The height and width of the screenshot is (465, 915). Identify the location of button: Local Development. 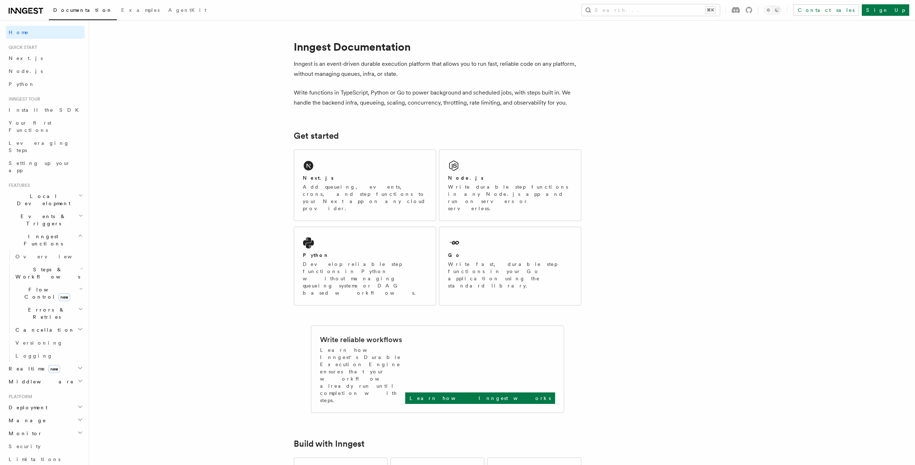
(45, 200).